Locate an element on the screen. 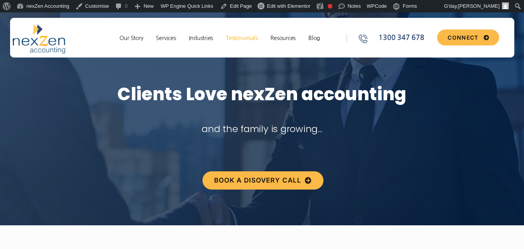 The image size is (524, 249). p: and the family is growing… is located at coordinates (262, 128).